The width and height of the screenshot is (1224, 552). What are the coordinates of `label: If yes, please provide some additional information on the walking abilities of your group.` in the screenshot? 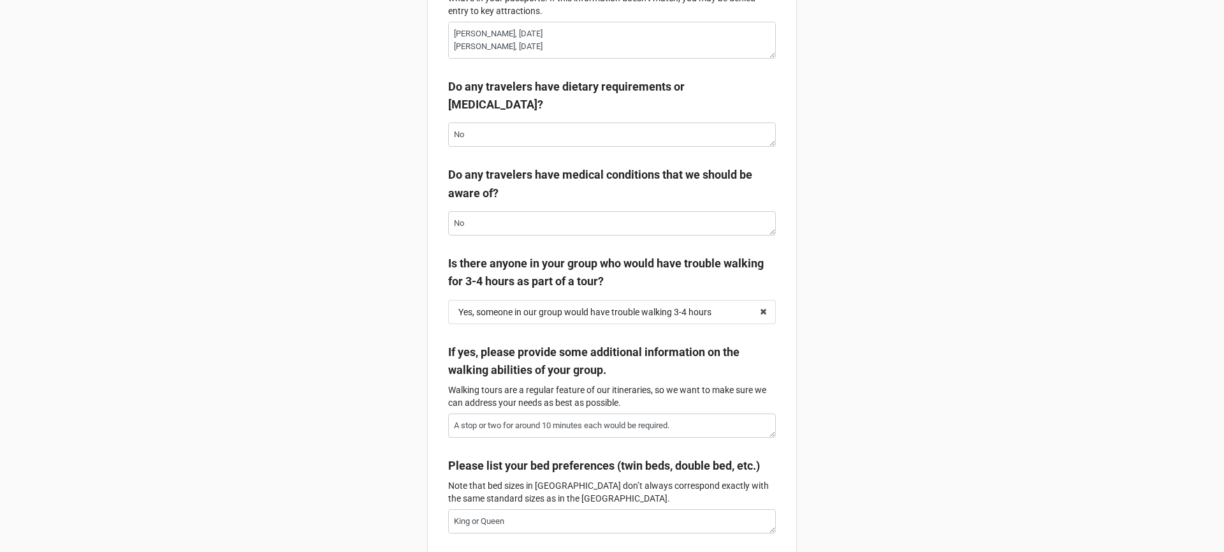 It's located at (612, 361).